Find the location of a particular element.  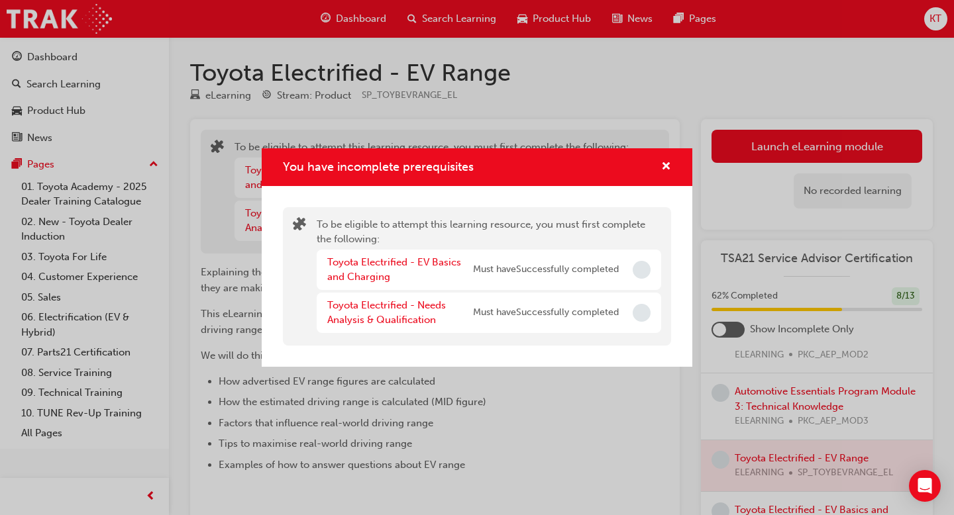

div: Open Intercom Messenger is located at coordinates (924, 486).